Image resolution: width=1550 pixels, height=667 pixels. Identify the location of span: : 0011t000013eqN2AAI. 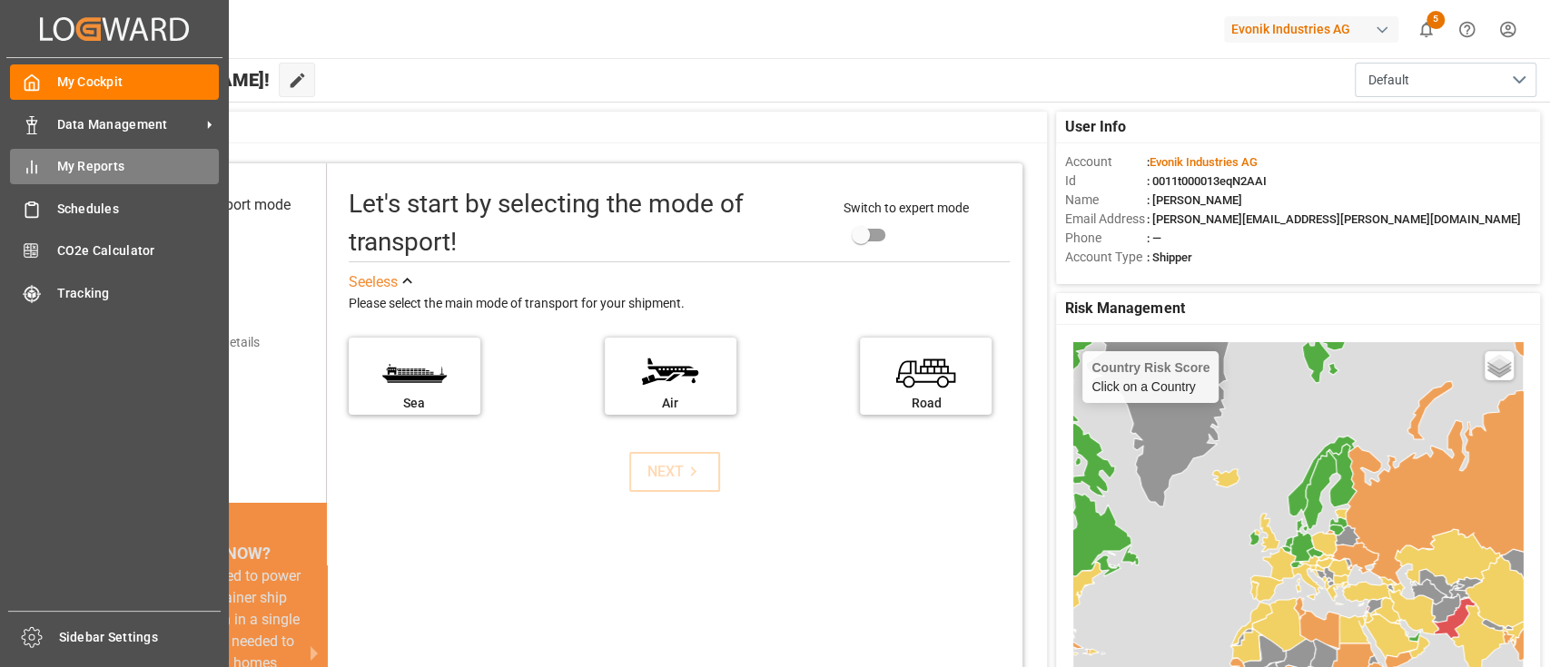
(1207, 181).